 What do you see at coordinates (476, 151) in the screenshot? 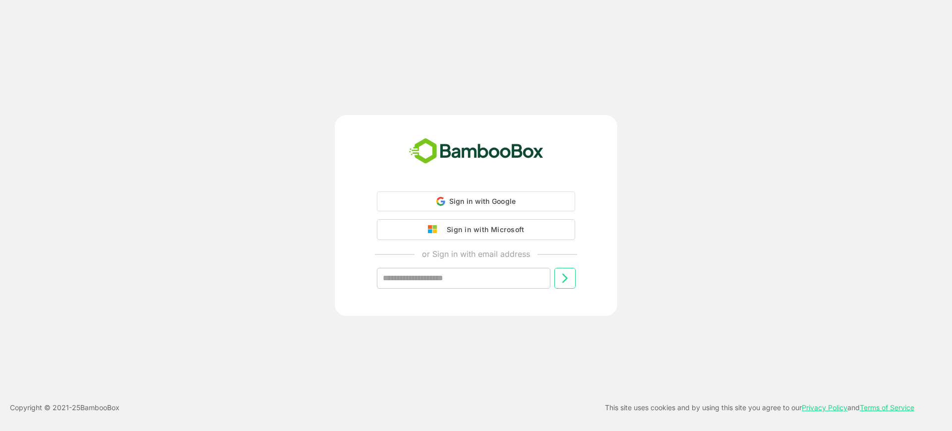
I see `img: bamboobox` at bounding box center [476, 151].